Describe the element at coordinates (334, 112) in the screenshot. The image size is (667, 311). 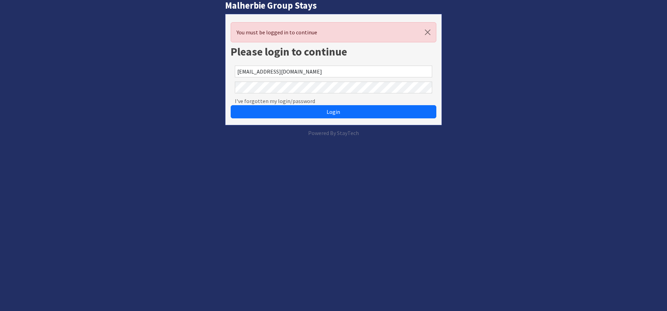
I see `button: Login` at that location.